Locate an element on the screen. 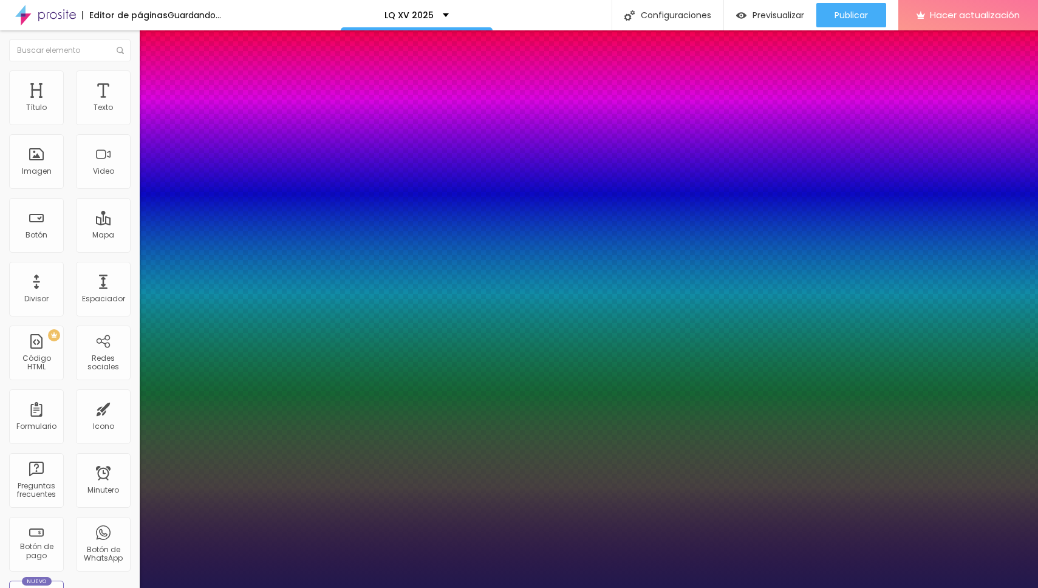 The height and width of the screenshot is (588, 1038). font: Redes sociales is located at coordinates (103, 362).